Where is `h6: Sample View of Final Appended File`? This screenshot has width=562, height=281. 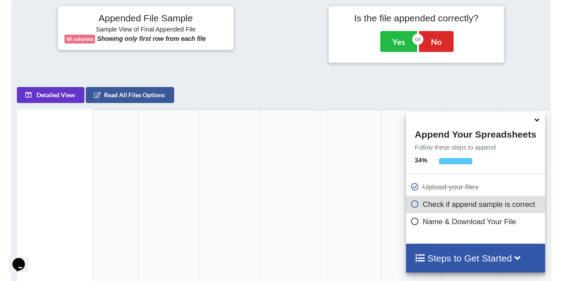
h6: Sample View of Final Appended File is located at coordinates (146, 30).